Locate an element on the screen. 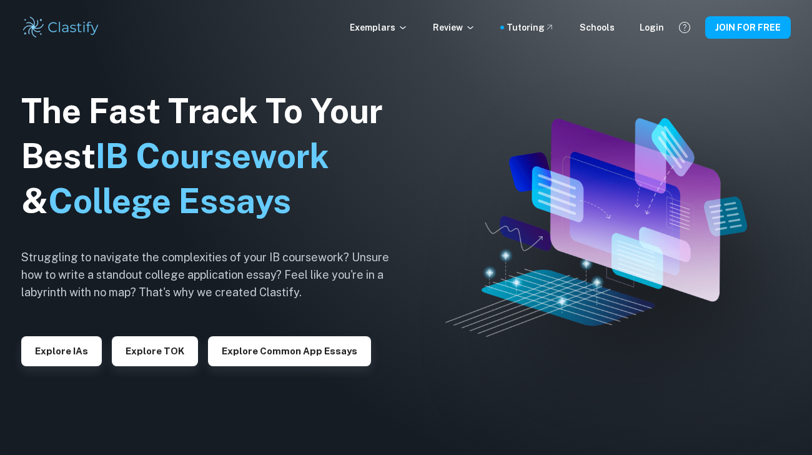 This screenshot has height=455, width=812. p: Exemplars is located at coordinates (379, 27).